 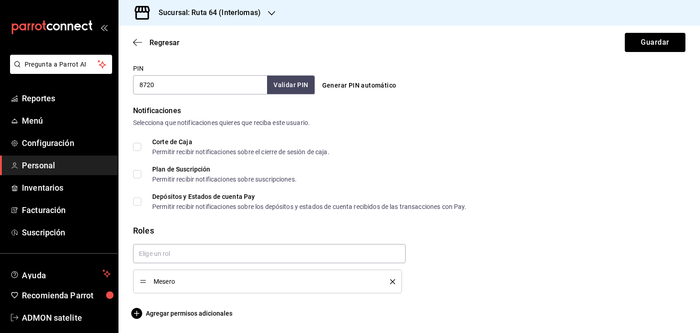 I want to click on h3: Sucursal: Ruta 64 (Interlomas), so click(x=206, y=13).